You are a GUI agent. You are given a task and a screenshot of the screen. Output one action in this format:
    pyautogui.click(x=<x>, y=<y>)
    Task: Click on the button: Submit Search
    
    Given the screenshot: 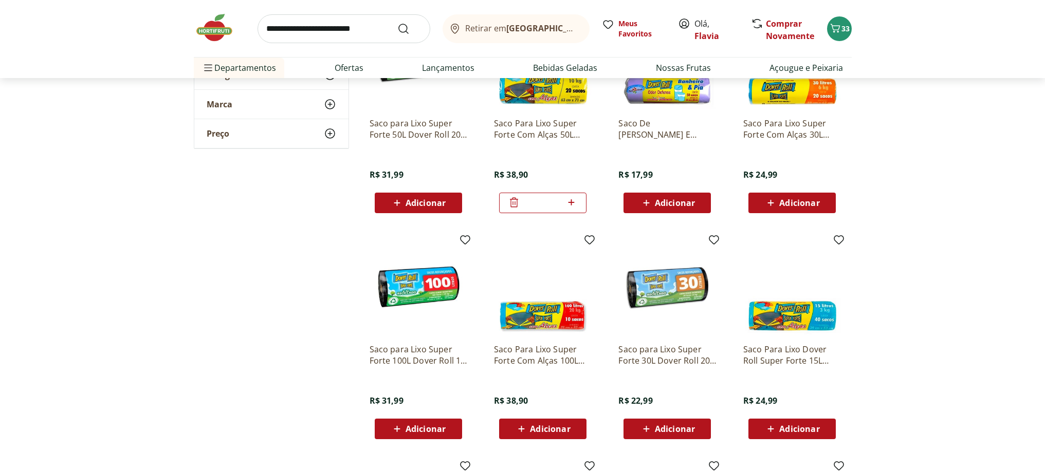 What is the action you would take?
    pyautogui.click(x=410, y=29)
    